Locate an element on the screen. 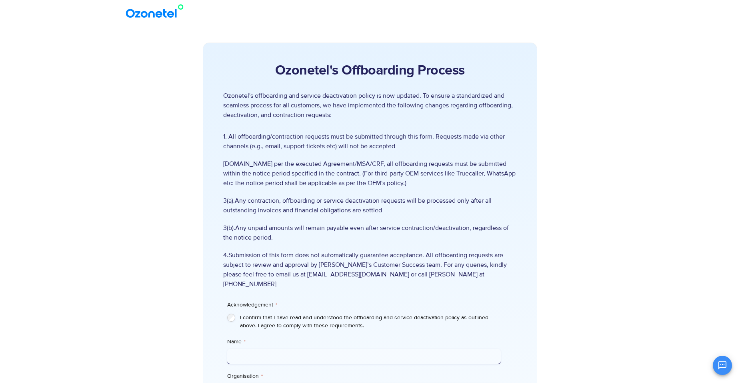 The width and height of the screenshot is (740, 383). span: 4.Submission of this form does not automatically guarantee acceptance. All offboarding requests a... is located at coordinates (370, 269).